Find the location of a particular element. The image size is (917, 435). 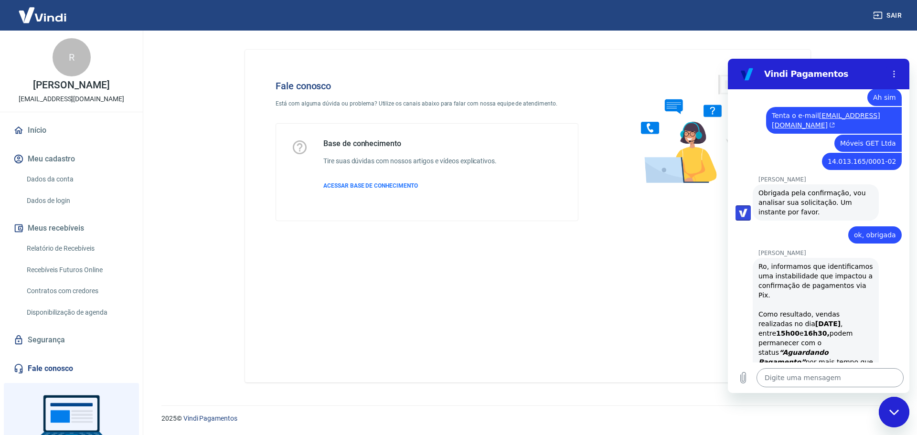

button: Menu de opções is located at coordinates (166, 15).